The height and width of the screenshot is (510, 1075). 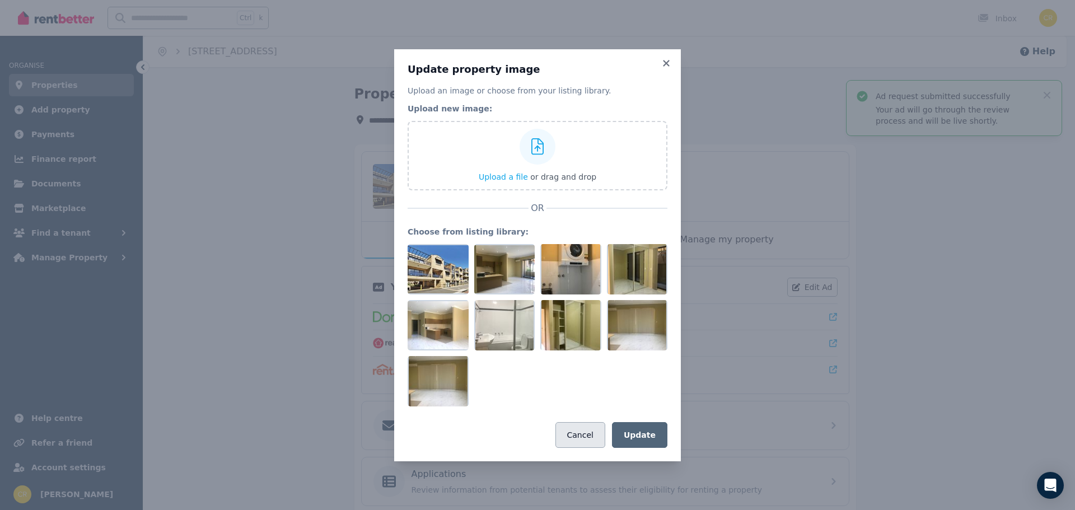 I want to click on p: Upload an image or choose from your listing library., so click(x=538, y=91).